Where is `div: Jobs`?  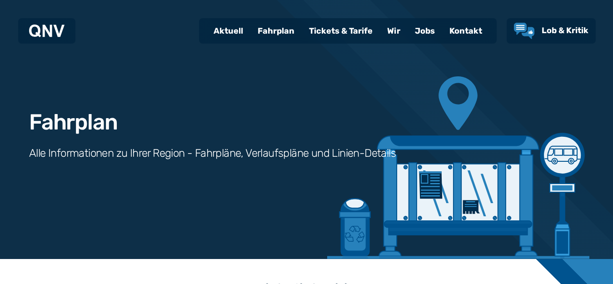 div: Jobs is located at coordinates (425, 31).